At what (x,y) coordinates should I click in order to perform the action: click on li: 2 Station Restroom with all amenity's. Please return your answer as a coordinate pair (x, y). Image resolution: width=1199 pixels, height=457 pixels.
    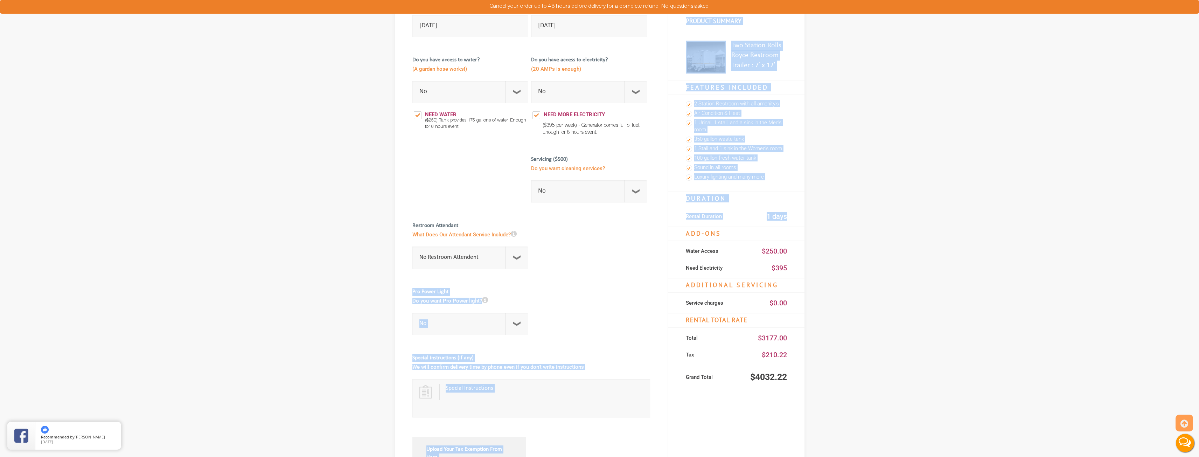
    Looking at the image, I should click on (736, 104).